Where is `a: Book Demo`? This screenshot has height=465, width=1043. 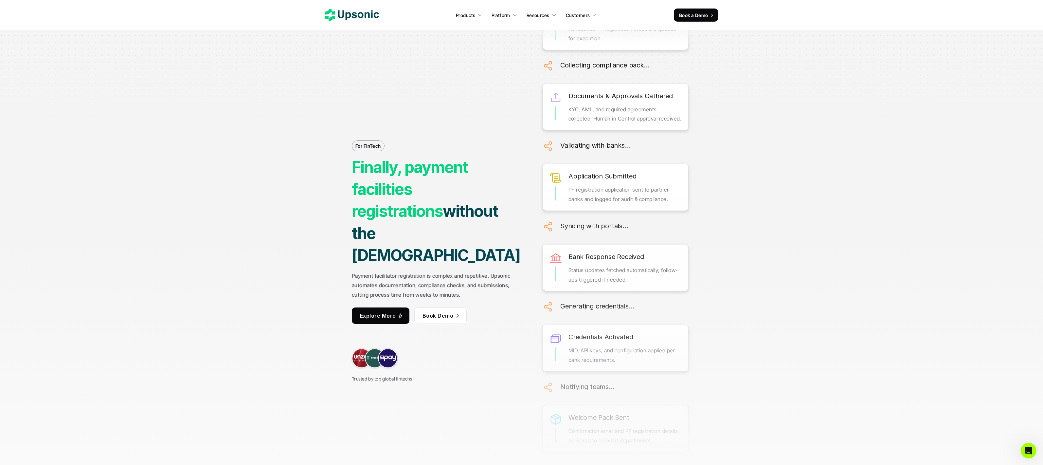 a: Book Demo is located at coordinates (440, 315).